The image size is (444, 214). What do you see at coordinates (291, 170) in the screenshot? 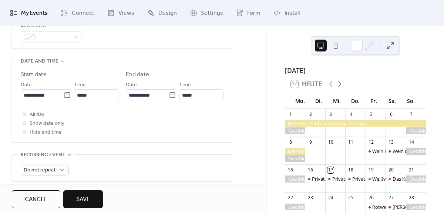
I see `div: 15` at bounding box center [291, 170].